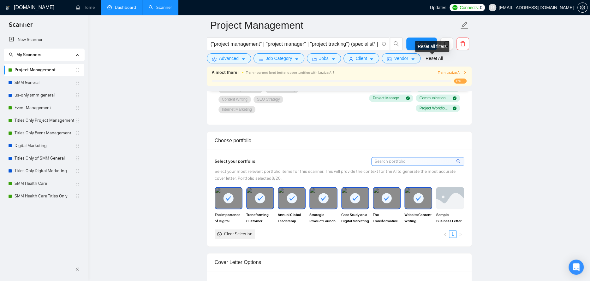 This screenshot has height=281, width=590. Describe the element at coordinates (445, 234) in the screenshot. I see `button: left` at that location.